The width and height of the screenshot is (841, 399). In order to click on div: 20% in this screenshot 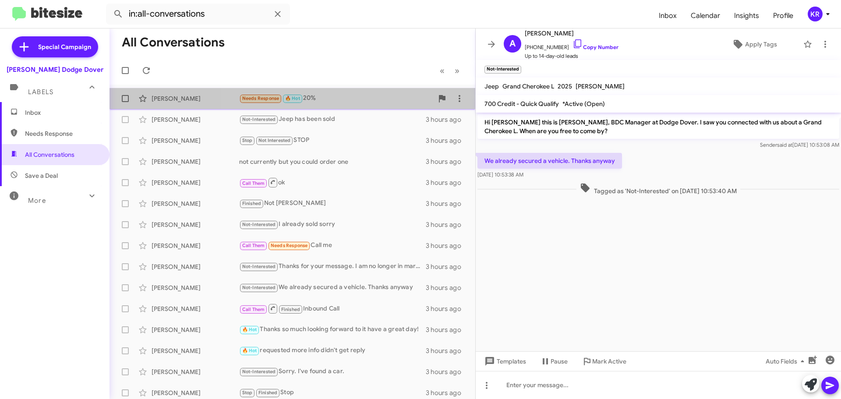, I will do `click(336, 98)`.